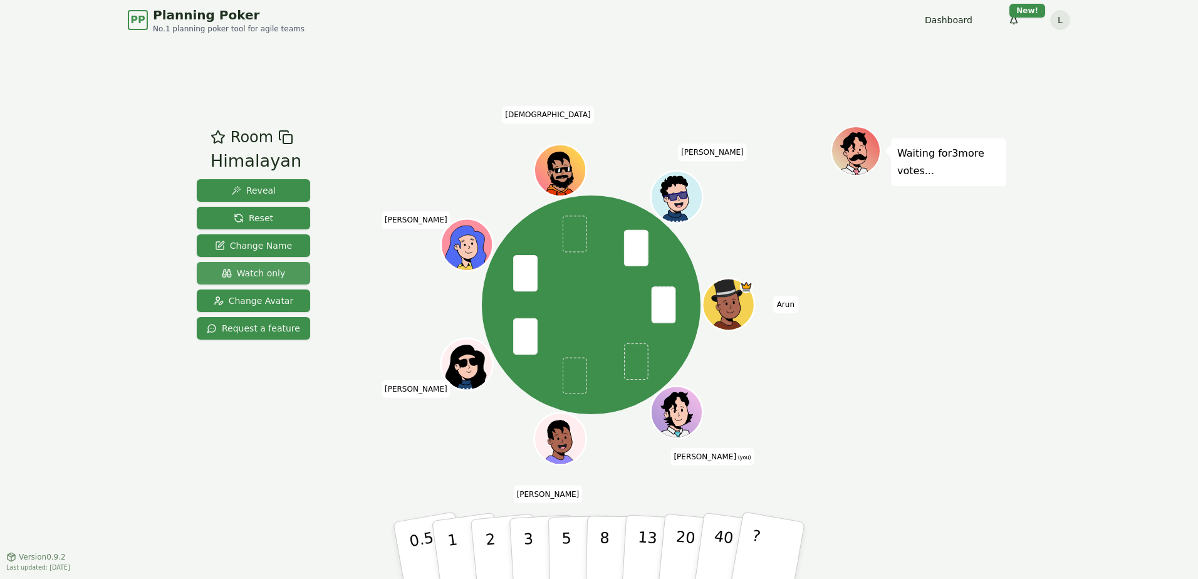 The width and height of the screenshot is (1198, 579). I want to click on span: PP, so click(137, 20).